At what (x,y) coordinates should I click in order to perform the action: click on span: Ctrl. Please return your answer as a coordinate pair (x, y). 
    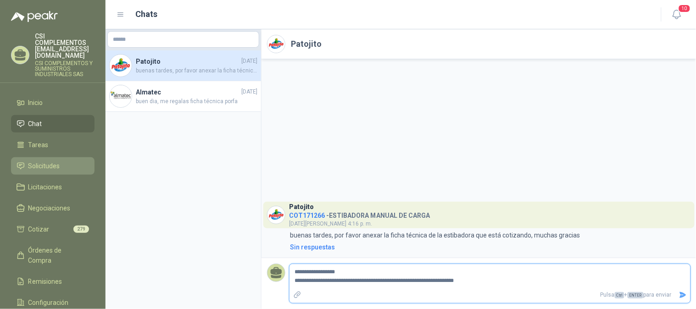
    Looking at the image, I should click on (619, 296).